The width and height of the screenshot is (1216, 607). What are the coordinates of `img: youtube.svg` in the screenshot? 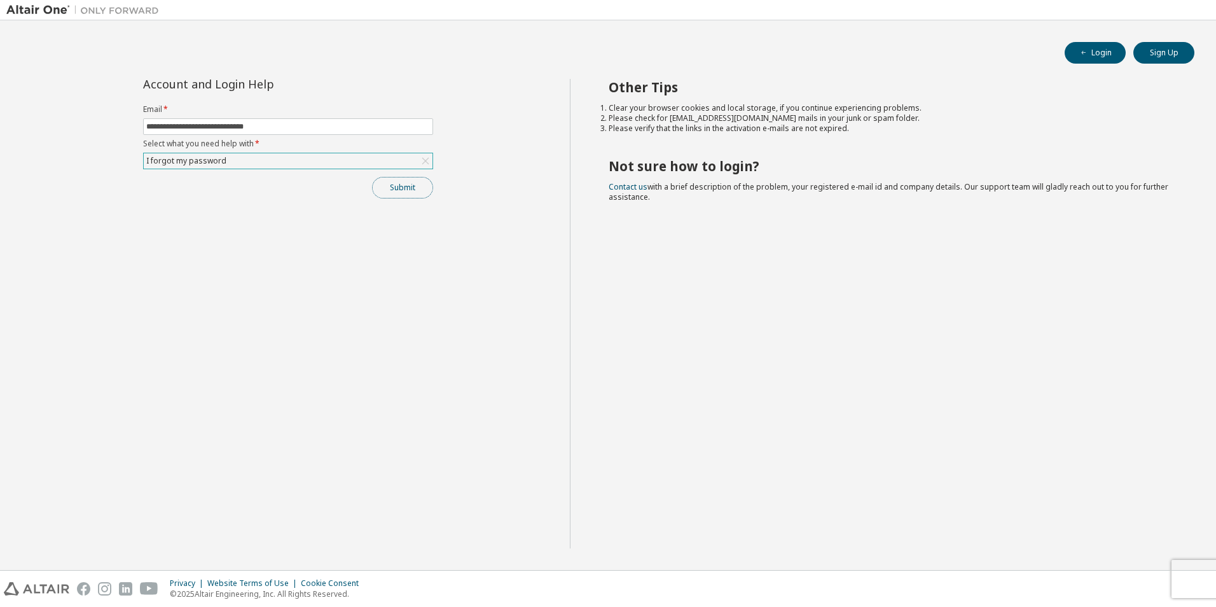 It's located at (149, 588).